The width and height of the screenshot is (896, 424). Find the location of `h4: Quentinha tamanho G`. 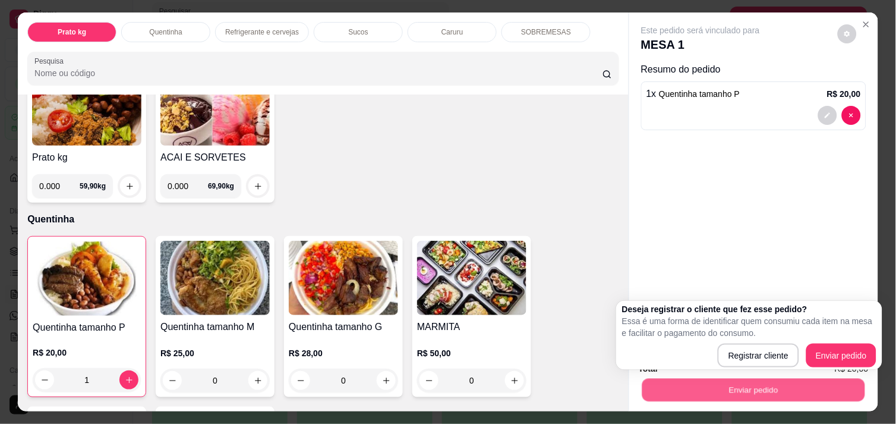

h4: Quentinha tamanho G is located at coordinates (343, 327).